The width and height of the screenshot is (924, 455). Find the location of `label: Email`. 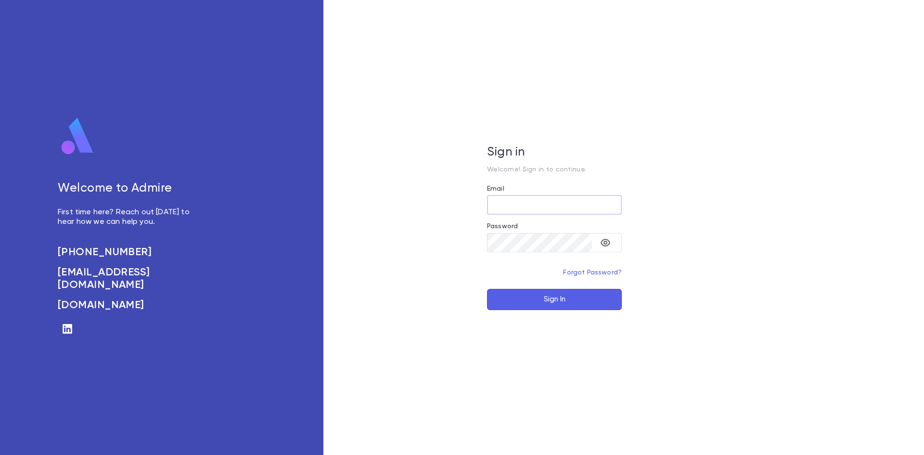

label: Email is located at coordinates (496, 189).